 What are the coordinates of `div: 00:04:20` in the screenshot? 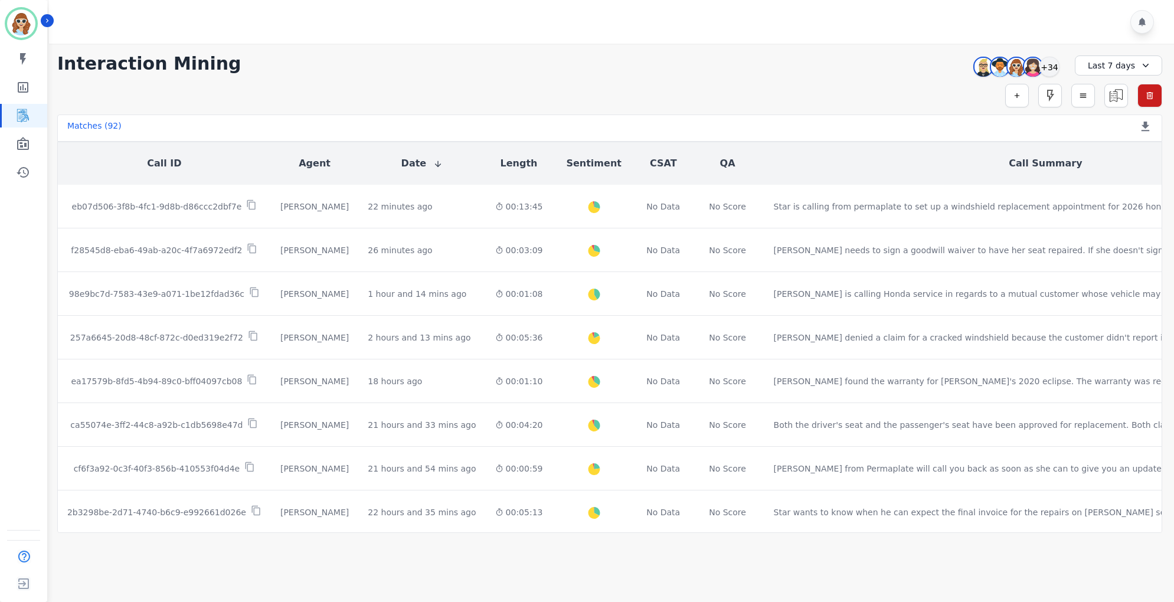 It's located at (519, 425).